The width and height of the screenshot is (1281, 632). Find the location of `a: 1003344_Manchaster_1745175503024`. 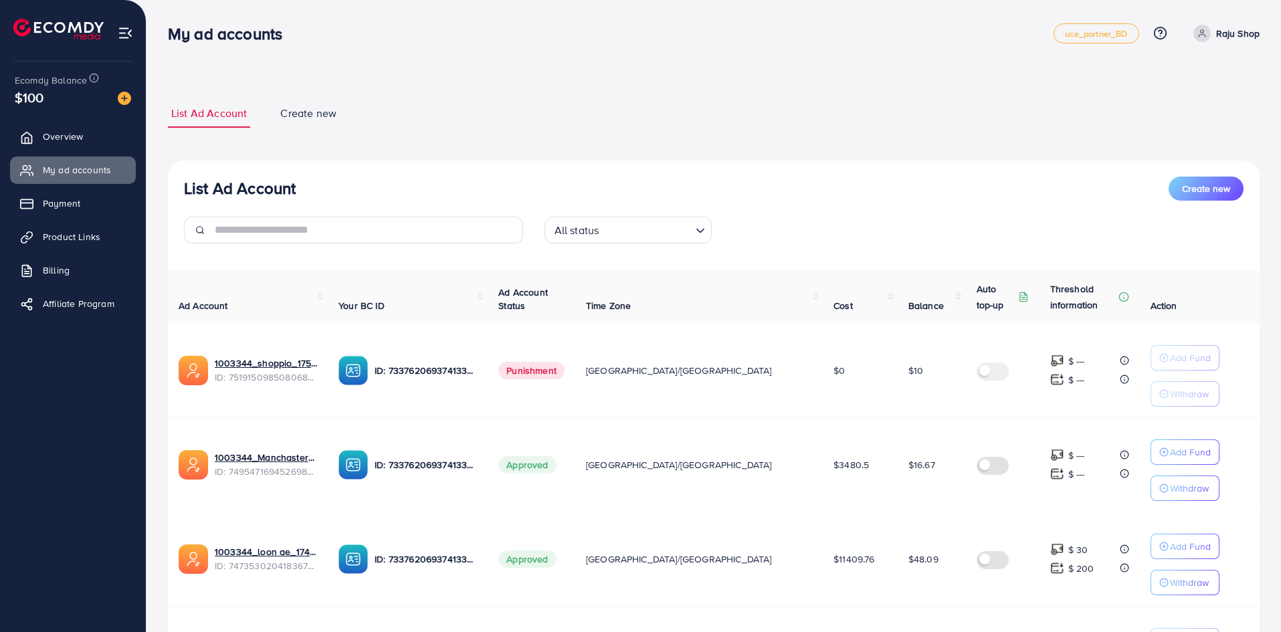

a: 1003344_Manchaster_1745175503024 is located at coordinates (265, 457).